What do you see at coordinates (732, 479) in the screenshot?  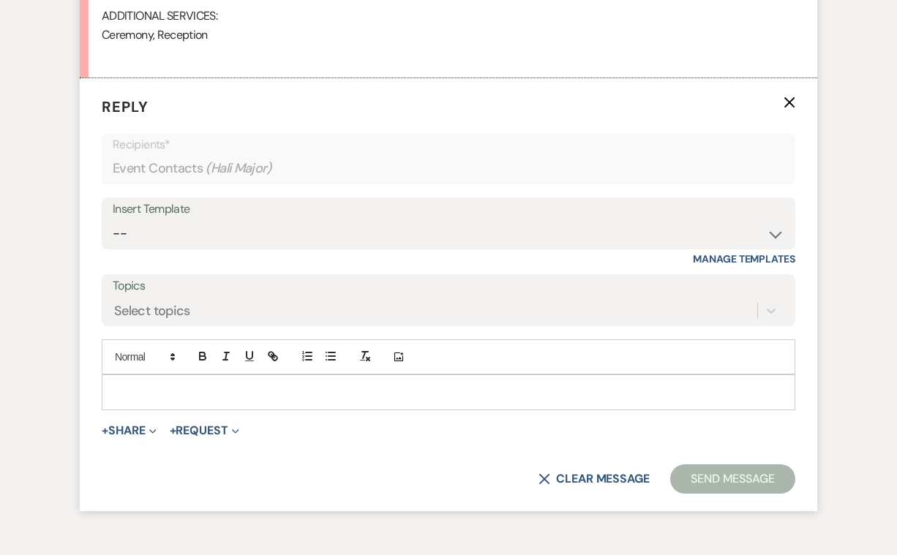 I see `button: Send Message` at bounding box center [732, 479].